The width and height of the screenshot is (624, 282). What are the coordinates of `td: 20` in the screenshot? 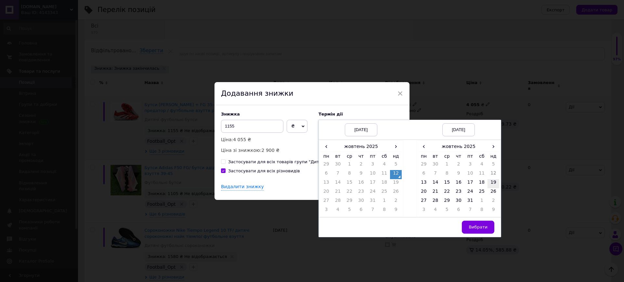 It's located at (326, 193).